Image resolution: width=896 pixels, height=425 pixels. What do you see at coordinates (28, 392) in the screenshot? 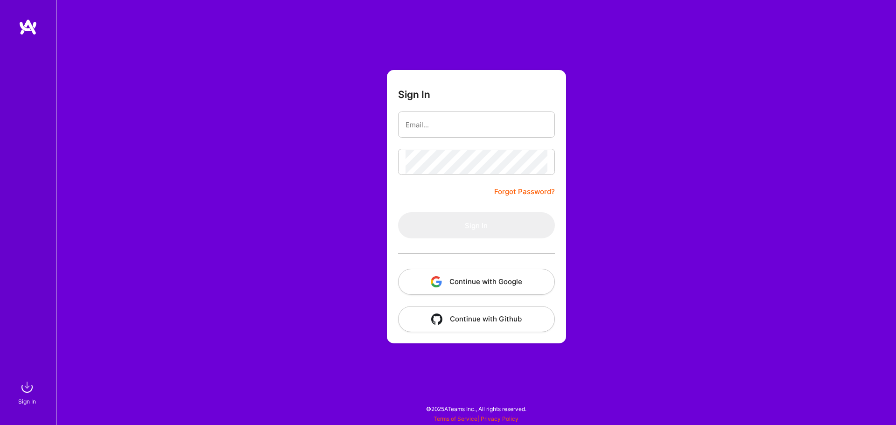
I see `a: sign inSign In` at bounding box center [28, 392].